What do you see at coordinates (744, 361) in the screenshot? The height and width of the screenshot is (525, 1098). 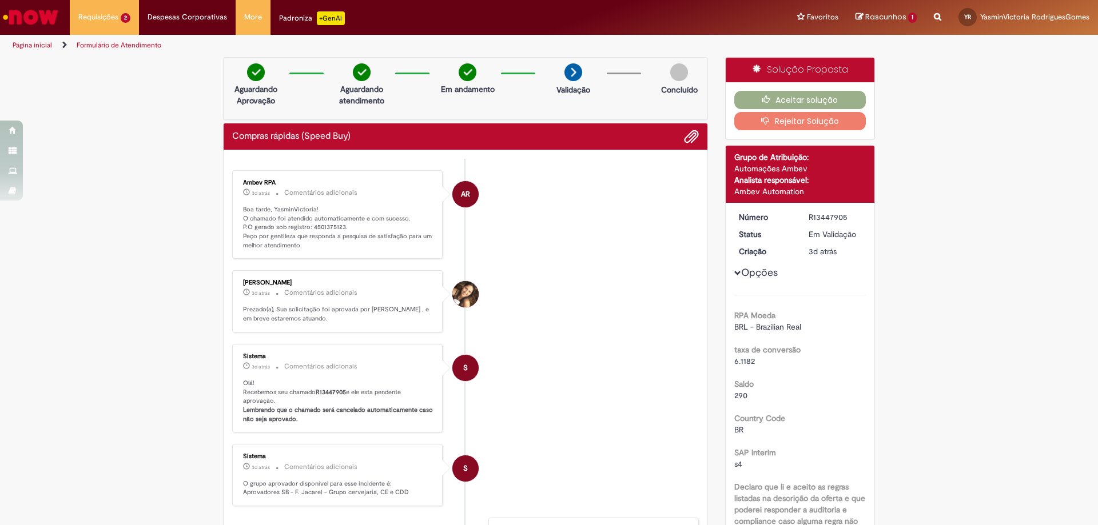 I see `span: 6.1182` at bounding box center [744, 361].